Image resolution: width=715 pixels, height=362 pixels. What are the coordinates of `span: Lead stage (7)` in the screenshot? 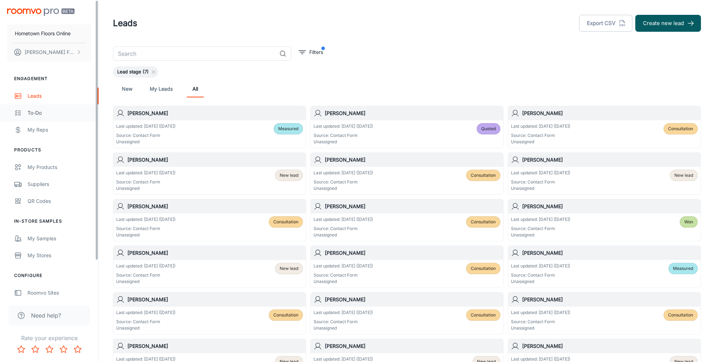 It's located at (133, 72).